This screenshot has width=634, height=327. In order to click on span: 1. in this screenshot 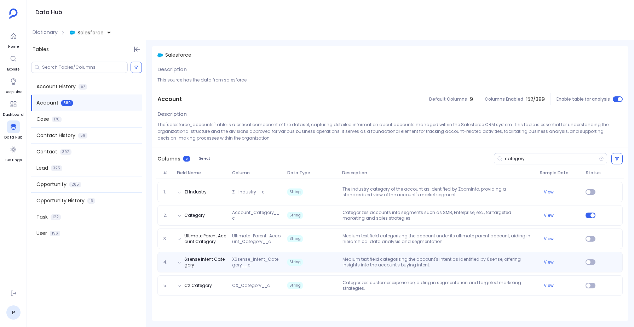, I will do `click(167, 192)`.